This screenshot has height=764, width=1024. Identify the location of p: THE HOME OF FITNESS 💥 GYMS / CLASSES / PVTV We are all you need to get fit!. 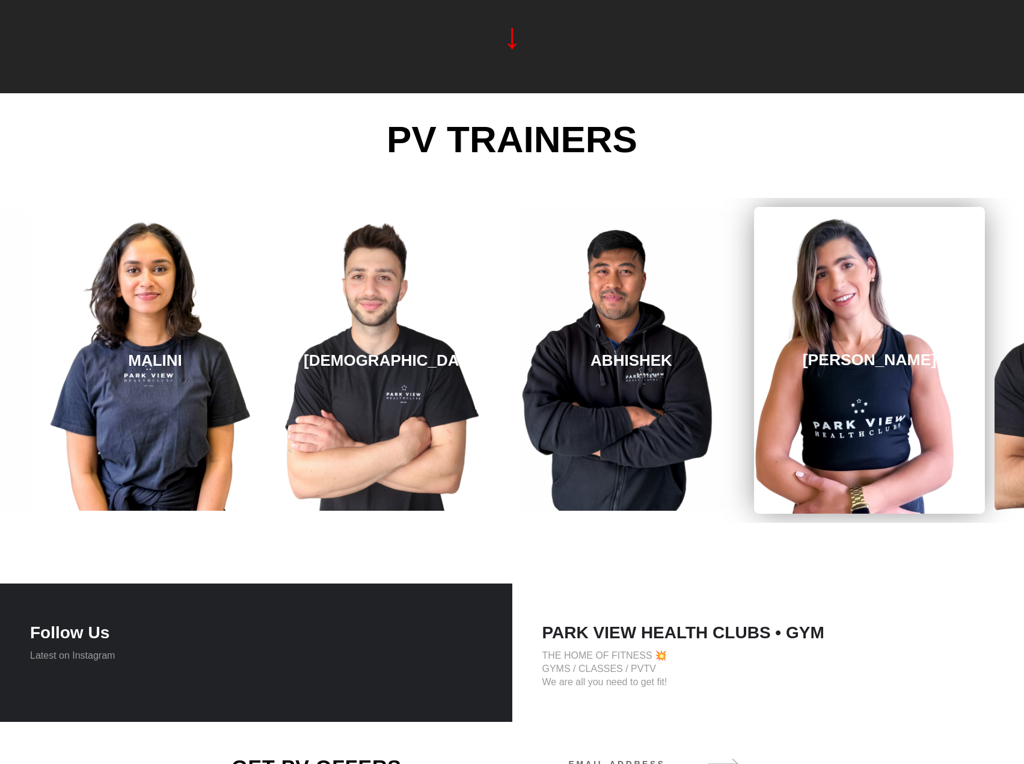
(769, 669).